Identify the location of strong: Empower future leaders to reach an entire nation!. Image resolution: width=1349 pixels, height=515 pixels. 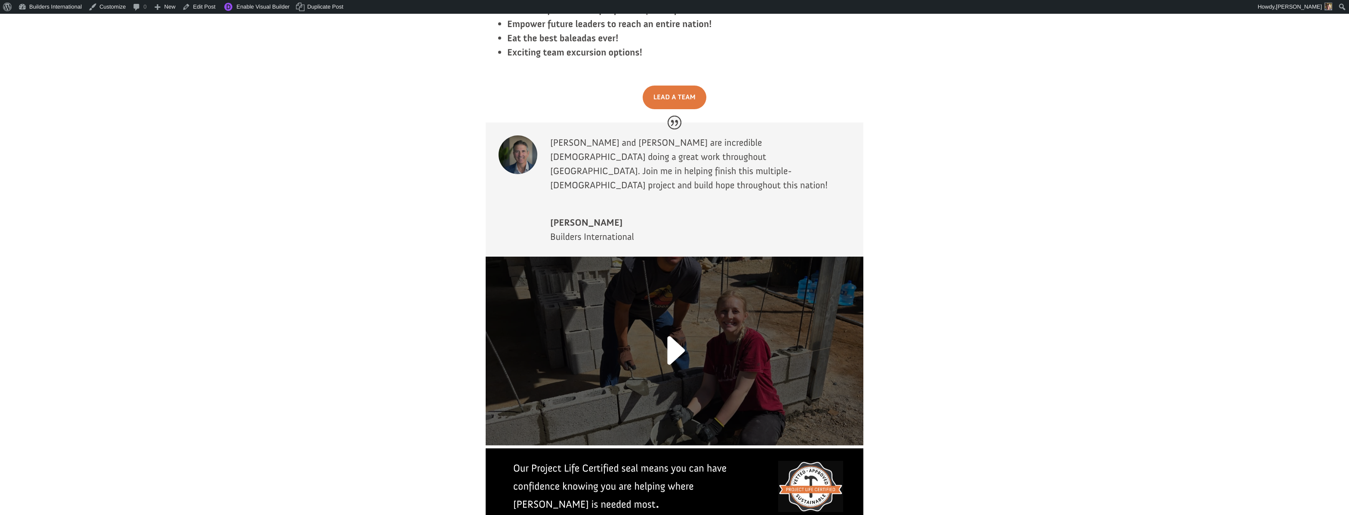
(609, 24).